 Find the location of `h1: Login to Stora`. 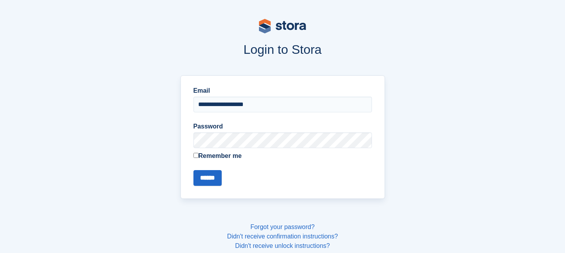

h1: Login to Stora is located at coordinates (282, 49).